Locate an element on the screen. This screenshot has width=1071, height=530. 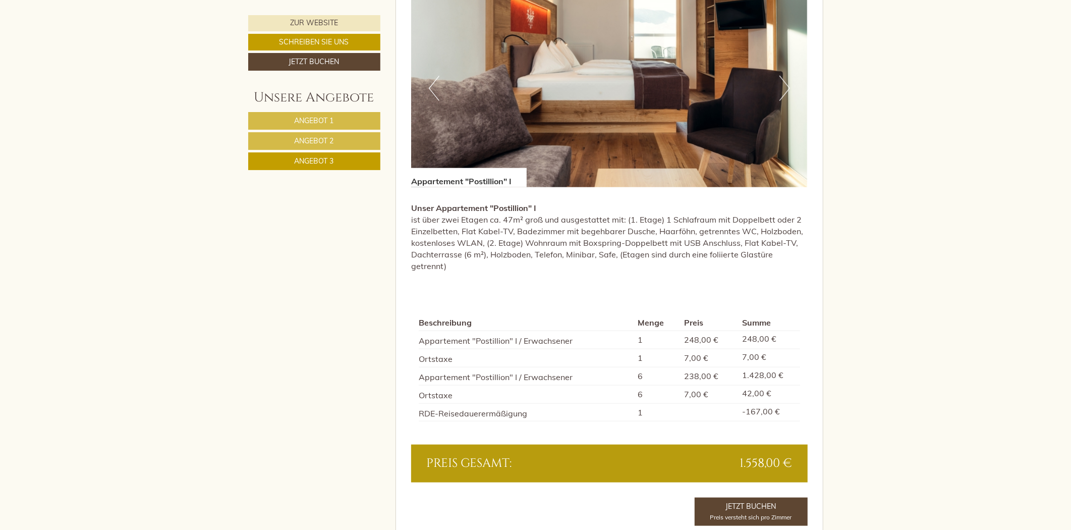
strong: Unser Appartement "Postillion" I is located at coordinates (474, 208).